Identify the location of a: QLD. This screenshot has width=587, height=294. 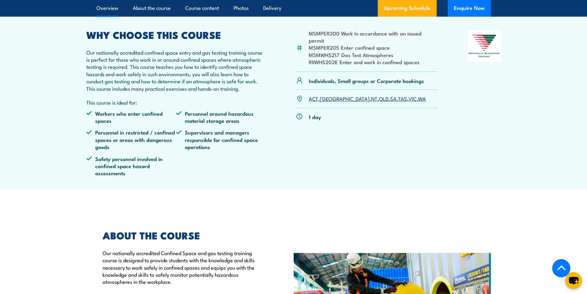
(384, 98).